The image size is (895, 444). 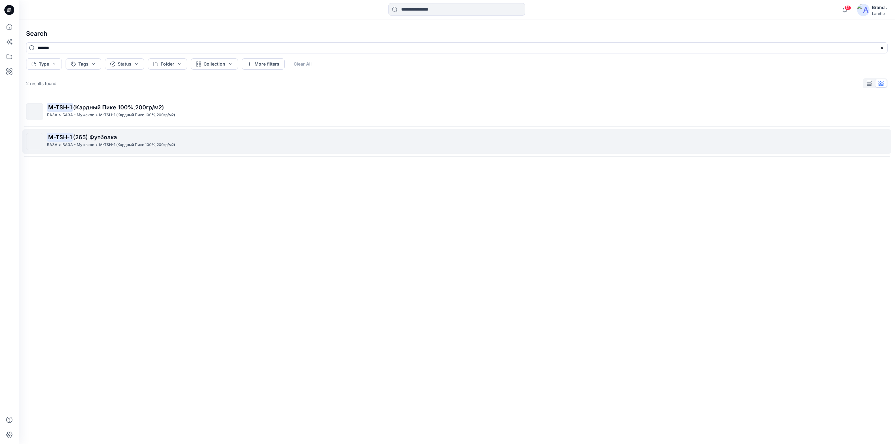 What do you see at coordinates (125, 64) in the screenshot?
I see `button: Status` at bounding box center [125, 64].